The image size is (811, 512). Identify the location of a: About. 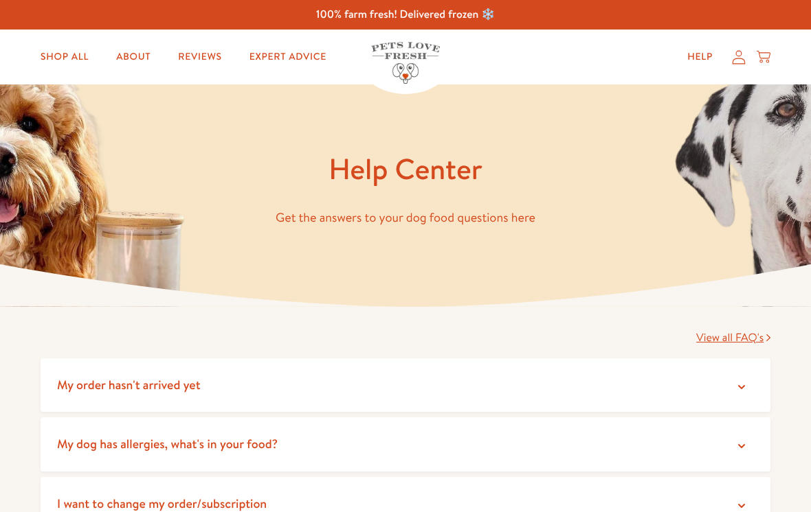
(133, 57).